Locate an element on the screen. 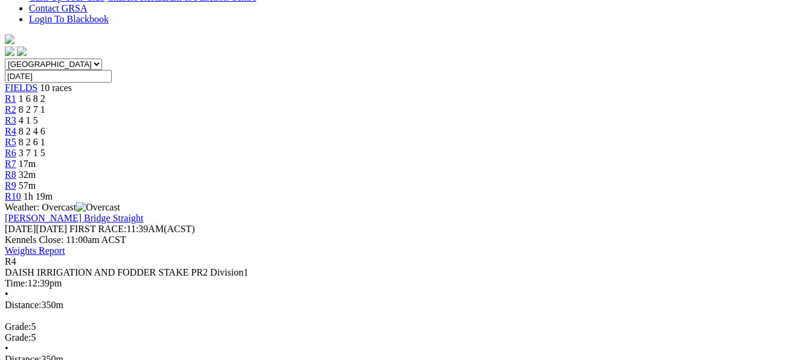  input: Select date is located at coordinates (58, 76).